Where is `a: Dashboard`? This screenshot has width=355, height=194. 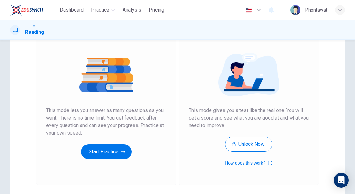
a: Dashboard is located at coordinates (72, 10).